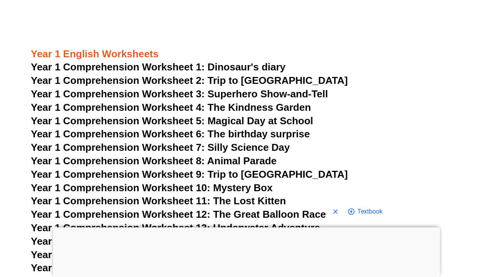  Describe the element at coordinates (166, 268) in the screenshot. I see `a: Year 1 Comprehension Worksheet 16: The Giant Sneezes` at that location.